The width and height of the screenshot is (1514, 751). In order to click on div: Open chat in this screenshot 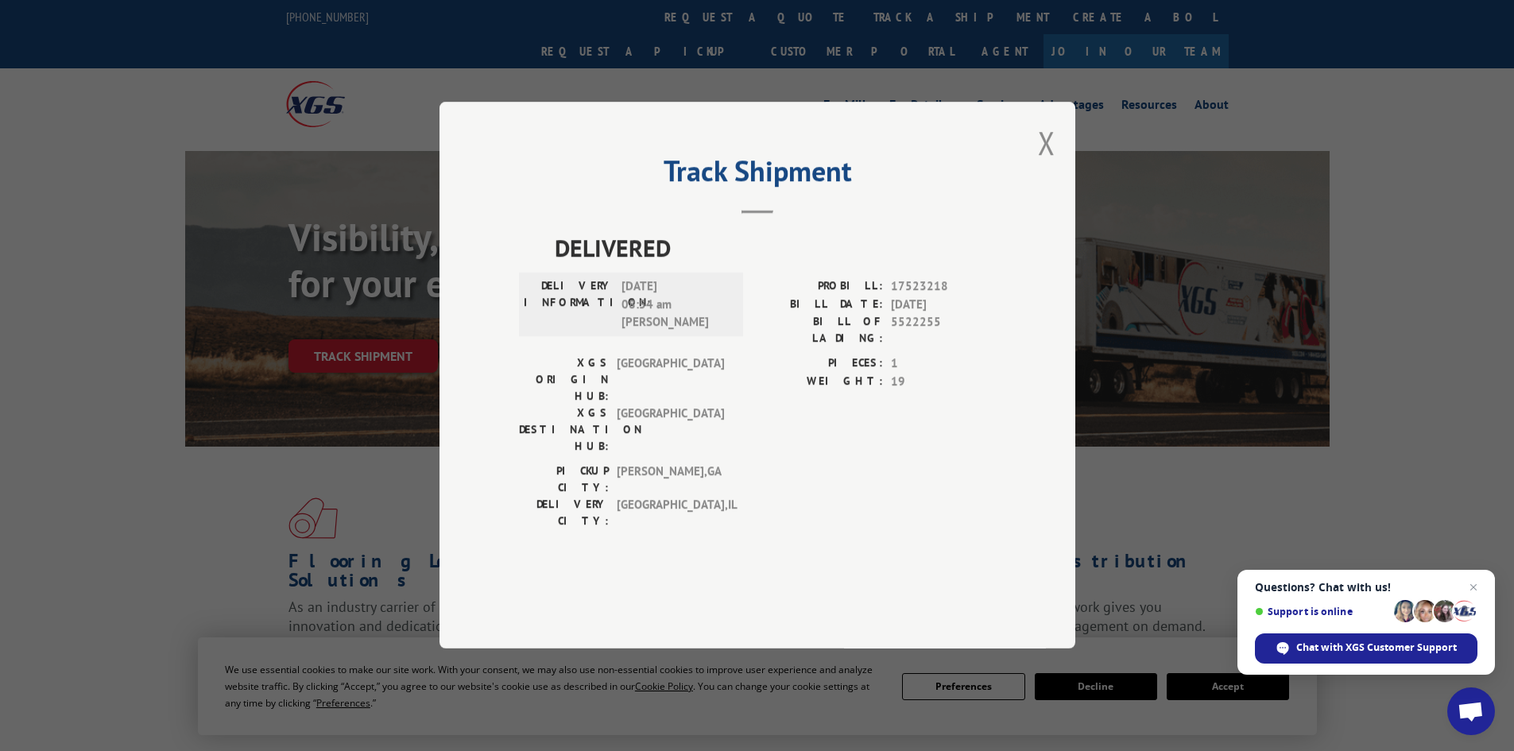, I will do `click(1471, 711)`.